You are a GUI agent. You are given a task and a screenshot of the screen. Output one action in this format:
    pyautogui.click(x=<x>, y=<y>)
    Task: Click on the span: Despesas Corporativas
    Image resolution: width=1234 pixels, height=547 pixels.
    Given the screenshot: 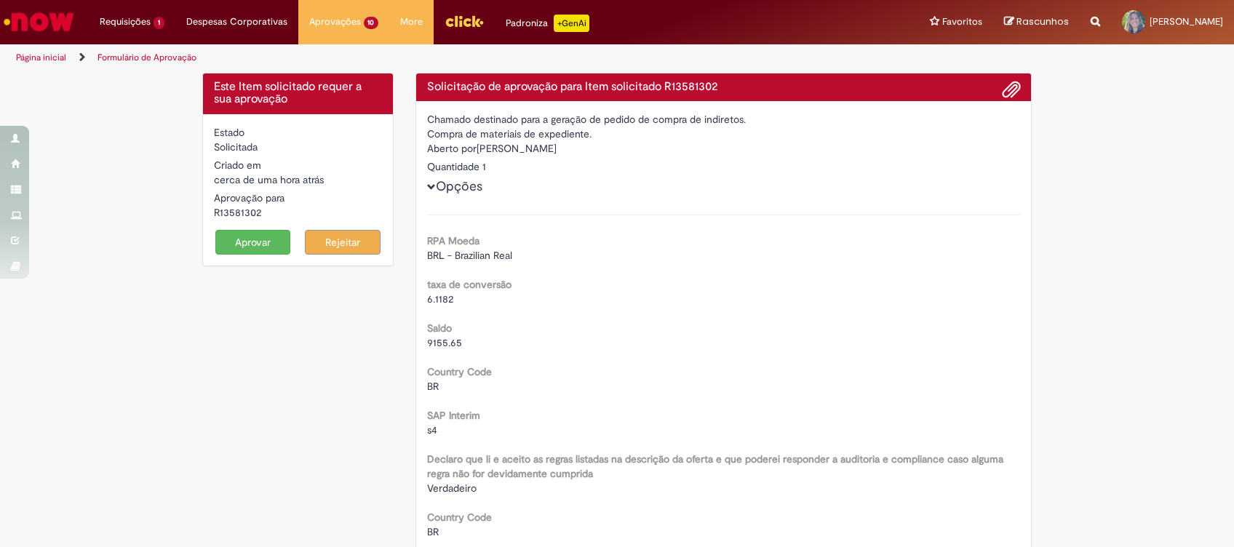 What is the action you would take?
    pyautogui.click(x=236, y=22)
    